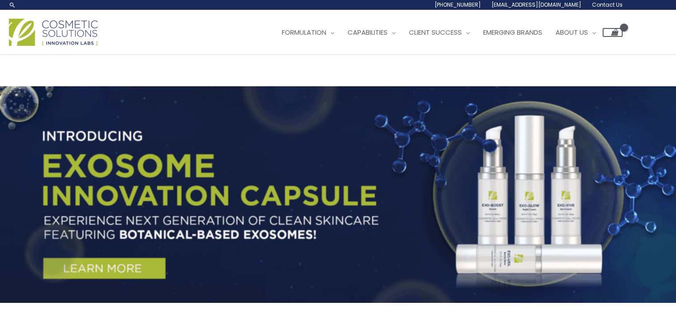 The height and width of the screenshot is (330, 676). I want to click on a: About Us, so click(575, 32).